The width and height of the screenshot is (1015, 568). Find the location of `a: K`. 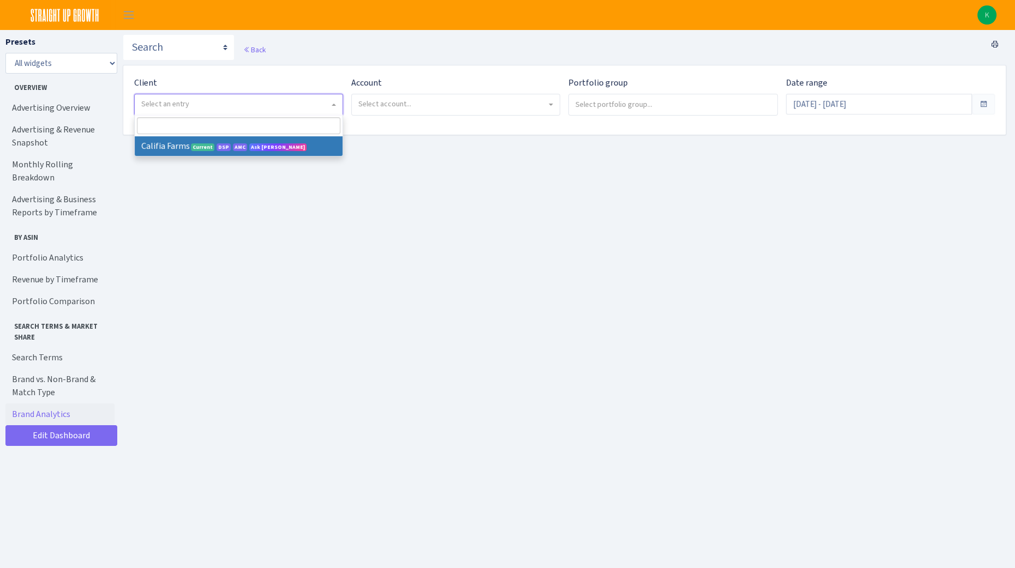

a: K is located at coordinates (986, 15).